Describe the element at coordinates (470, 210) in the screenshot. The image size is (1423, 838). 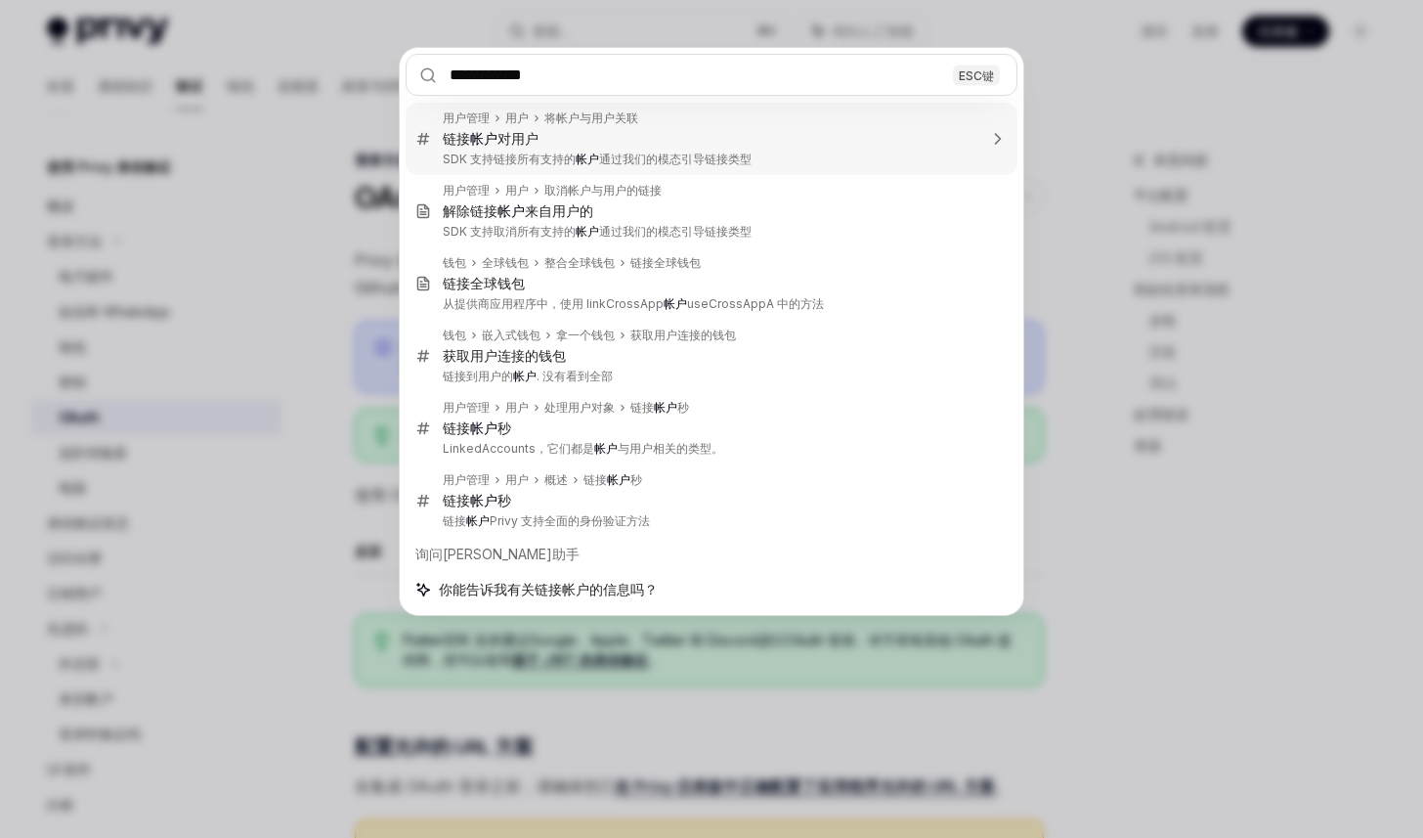
I see `font: 解除链接` at that location.